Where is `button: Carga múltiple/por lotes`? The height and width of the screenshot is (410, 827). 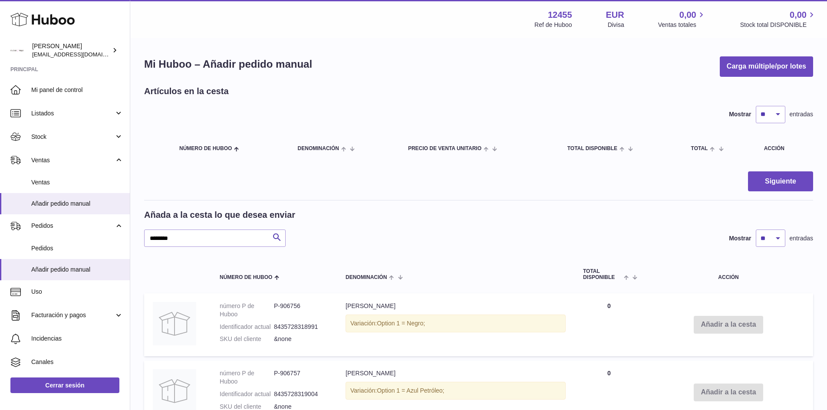
button: Carga múltiple/por lotes is located at coordinates (766, 66).